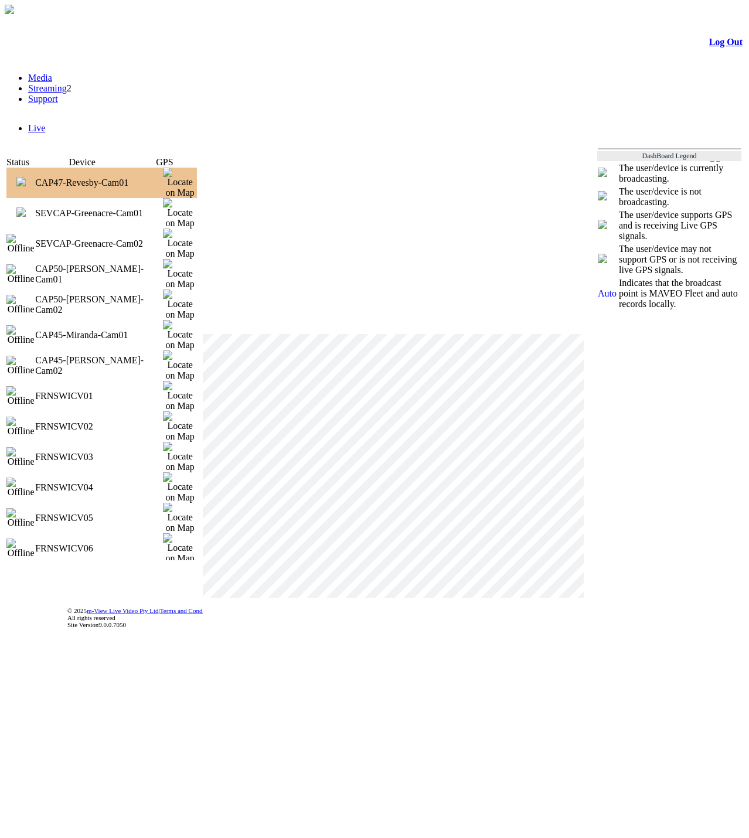 The height and width of the screenshot is (838, 749). What do you see at coordinates (607, 293) in the screenshot?
I see `span: Auto` at bounding box center [607, 293].